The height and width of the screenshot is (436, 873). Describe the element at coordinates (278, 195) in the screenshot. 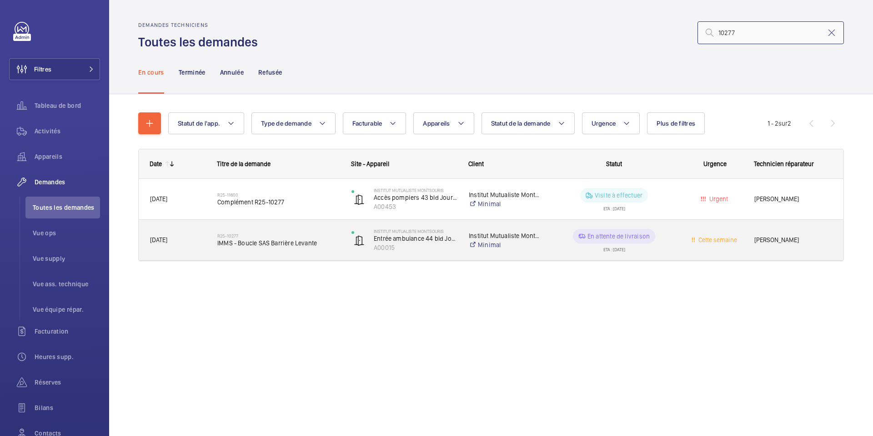

I see `h2: R25-11600` at that location.